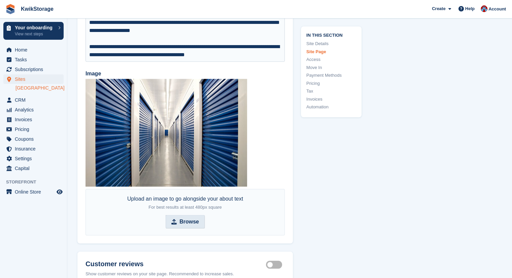 The width and height of the screenshot is (512, 278). Describe the element at coordinates (35, 69) in the screenshot. I see `span: Subscriptions` at that location.